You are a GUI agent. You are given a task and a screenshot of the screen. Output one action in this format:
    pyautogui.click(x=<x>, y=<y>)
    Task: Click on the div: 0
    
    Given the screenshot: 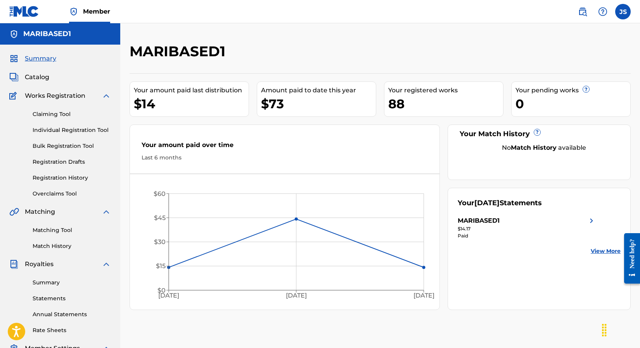 What is the action you would take?
    pyautogui.click(x=573, y=104)
    